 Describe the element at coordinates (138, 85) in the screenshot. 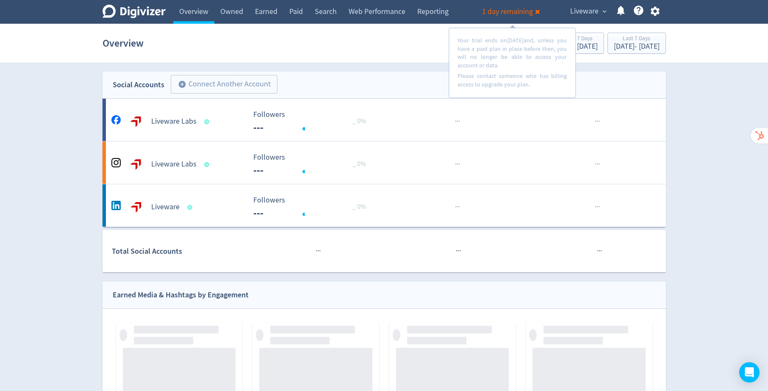

I see `div: Social Accounts` at that location.